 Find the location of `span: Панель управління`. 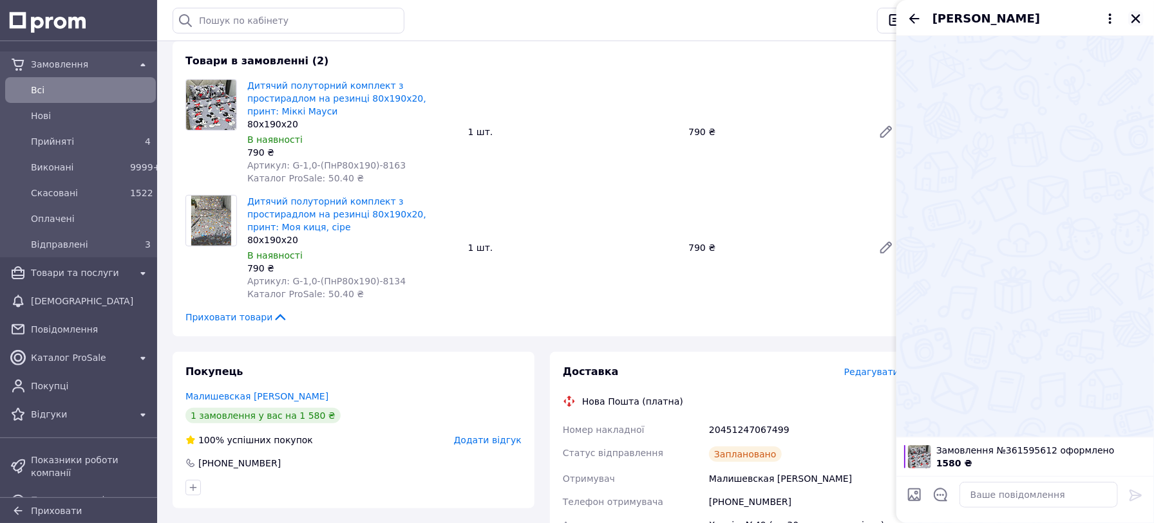

span: Панель управління is located at coordinates (80, 500).